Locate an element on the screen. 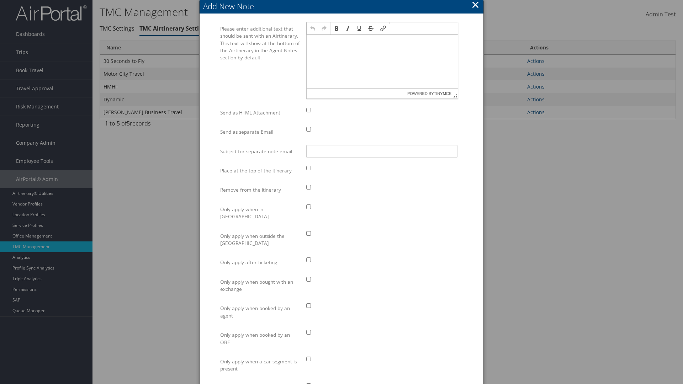  div: Add New Note is located at coordinates (343, 6).